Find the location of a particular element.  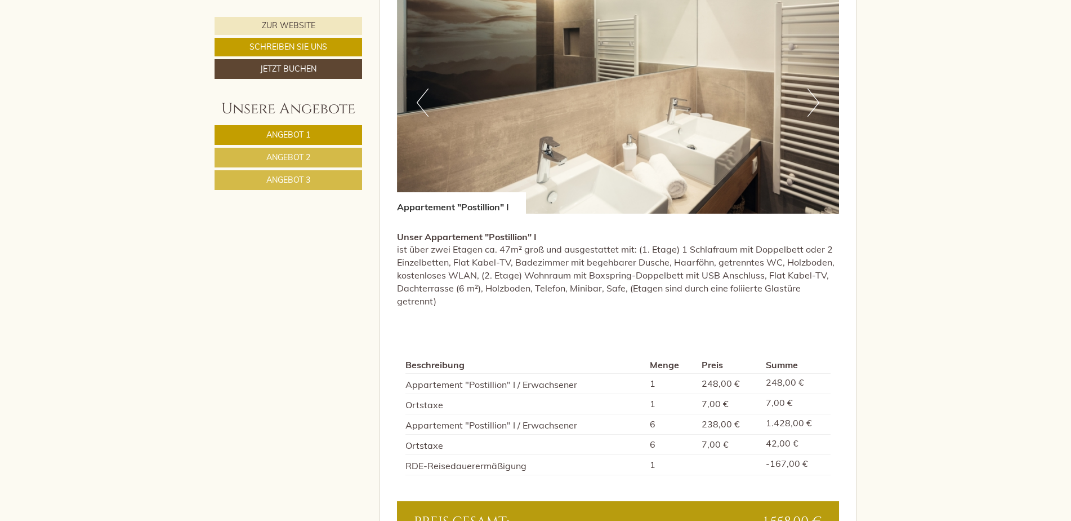

p: ist über zwei Etagen ca. 47m² groß und ausgestattet mit: (1. Etage) 1 Schlafraum mit Doppelbett o... is located at coordinates (619, 269).